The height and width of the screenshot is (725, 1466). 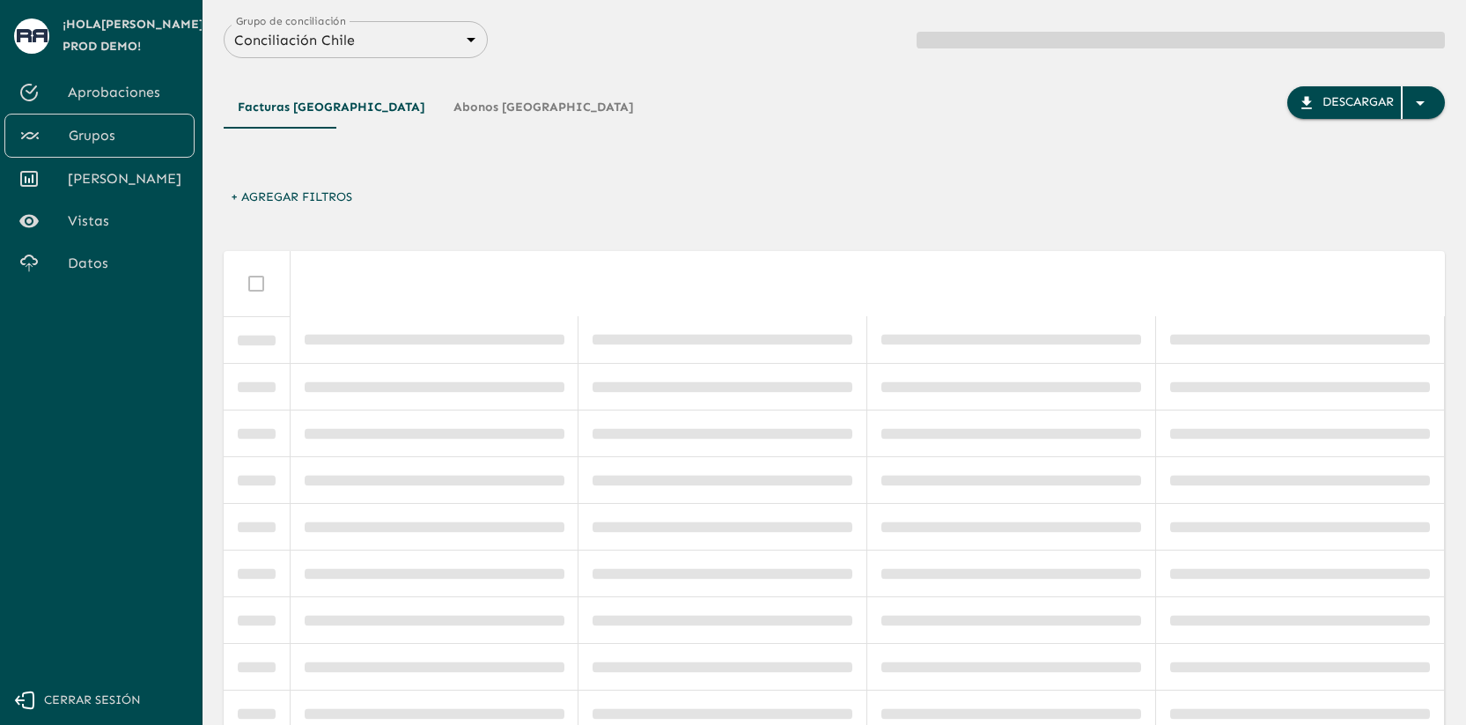 What do you see at coordinates (1357, 102) in the screenshot?
I see `div: Descargar` at bounding box center [1357, 102].